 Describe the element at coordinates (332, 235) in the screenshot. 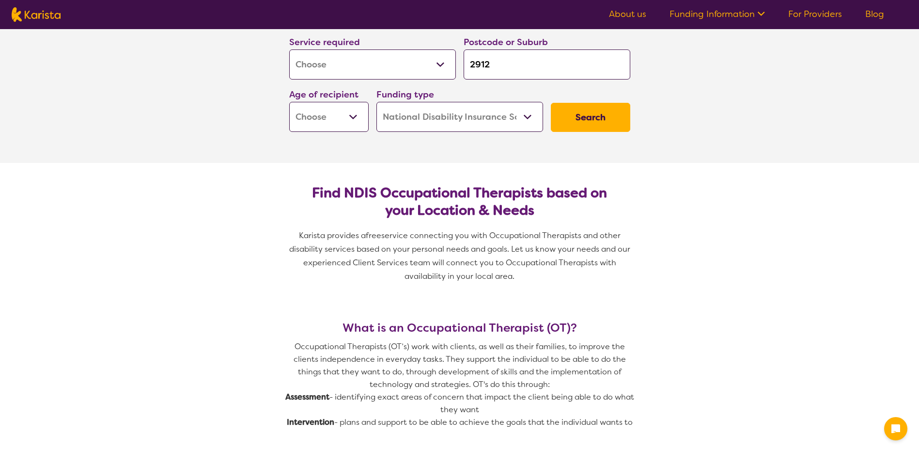

I see `span: Karista provides a` at that location.